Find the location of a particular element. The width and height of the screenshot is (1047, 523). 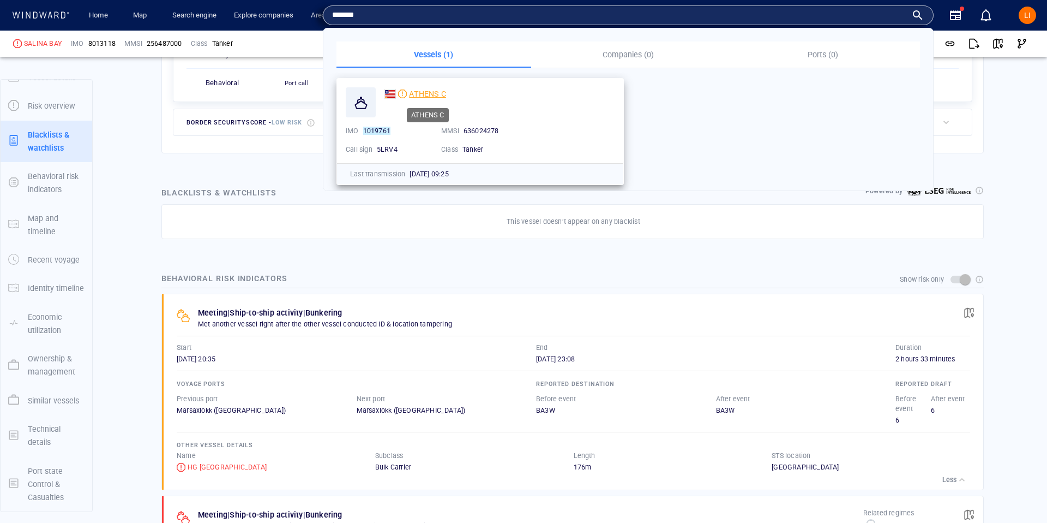

div: Tanker is located at coordinates (495, 149).